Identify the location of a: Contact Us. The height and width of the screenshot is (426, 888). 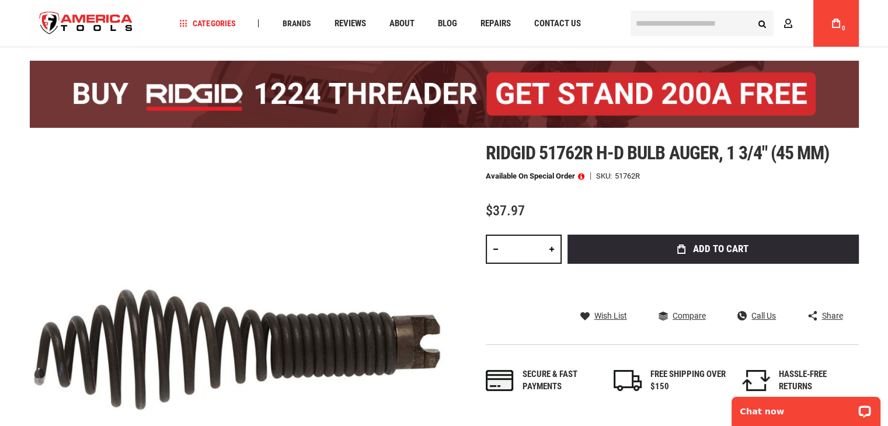
(557, 23).